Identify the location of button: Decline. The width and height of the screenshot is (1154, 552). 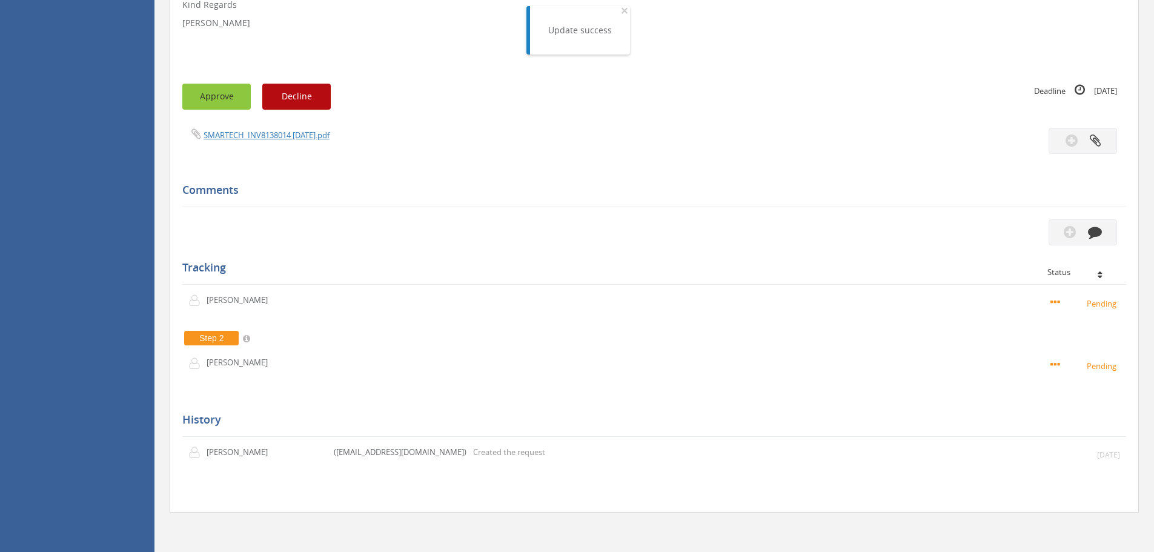
(296, 96).